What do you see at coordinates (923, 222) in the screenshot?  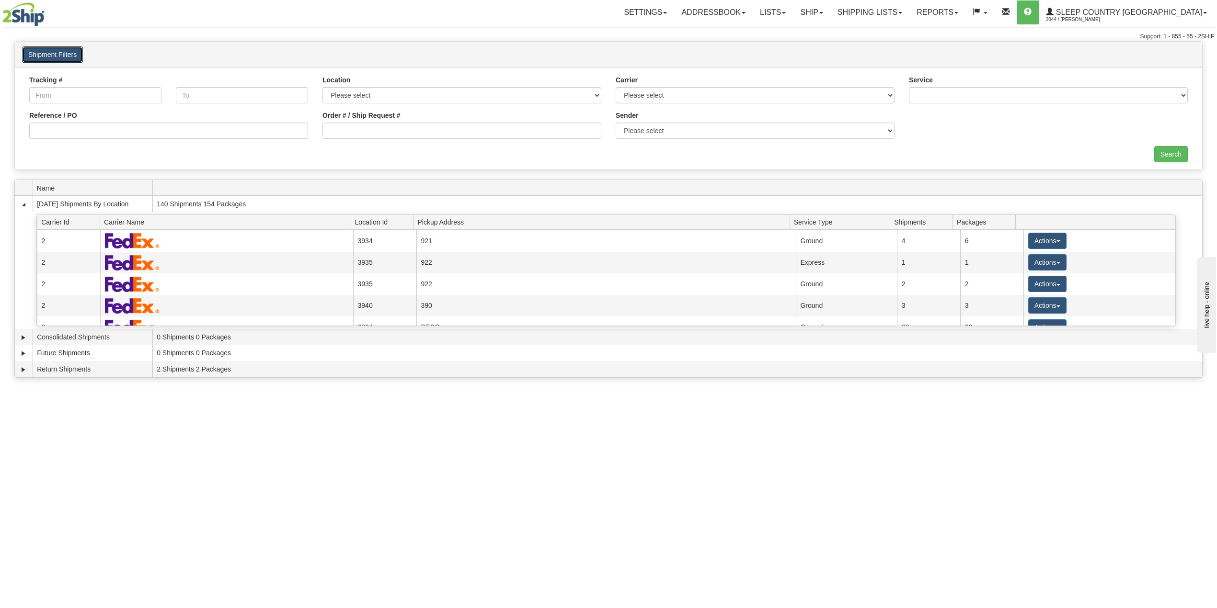 I see `span: Shipments` at bounding box center [923, 222].